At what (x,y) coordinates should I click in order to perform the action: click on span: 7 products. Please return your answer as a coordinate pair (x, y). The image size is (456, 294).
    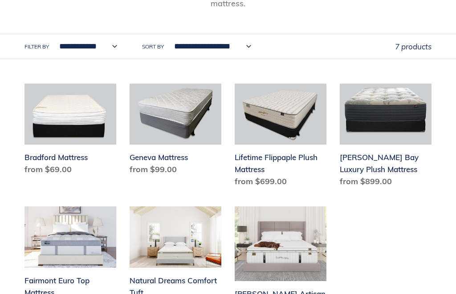
    Looking at the image, I should click on (413, 46).